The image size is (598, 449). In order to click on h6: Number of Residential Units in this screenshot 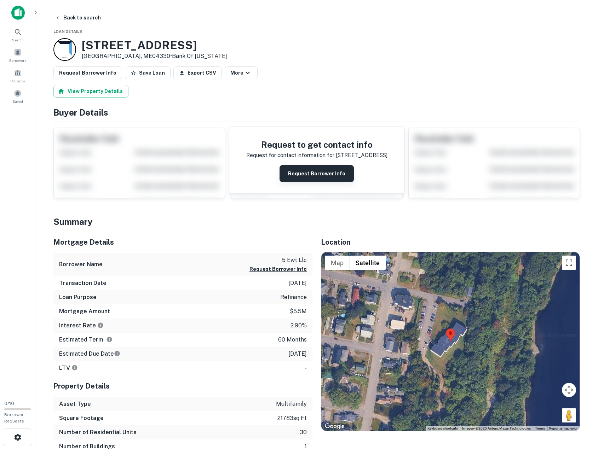, I will do `click(98, 433)`.